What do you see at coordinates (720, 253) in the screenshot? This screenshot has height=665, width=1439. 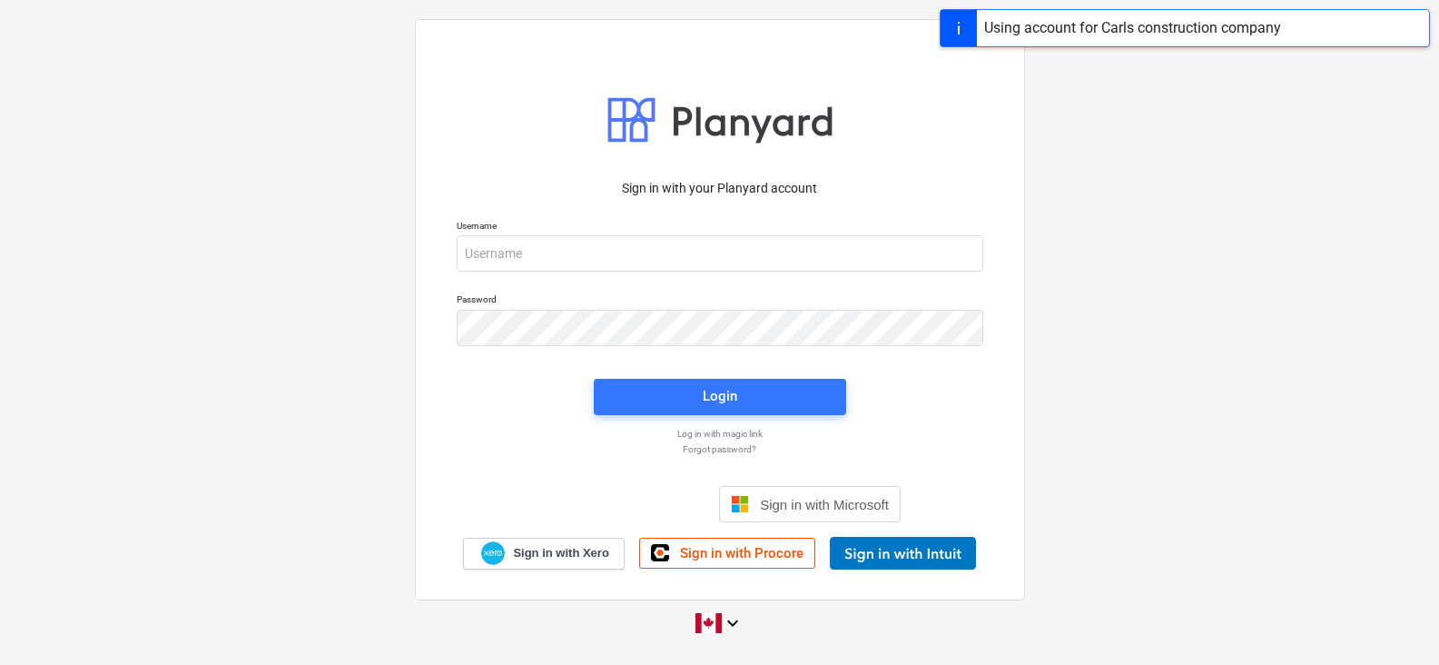 I see `input: Username` at bounding box center [720, 253].